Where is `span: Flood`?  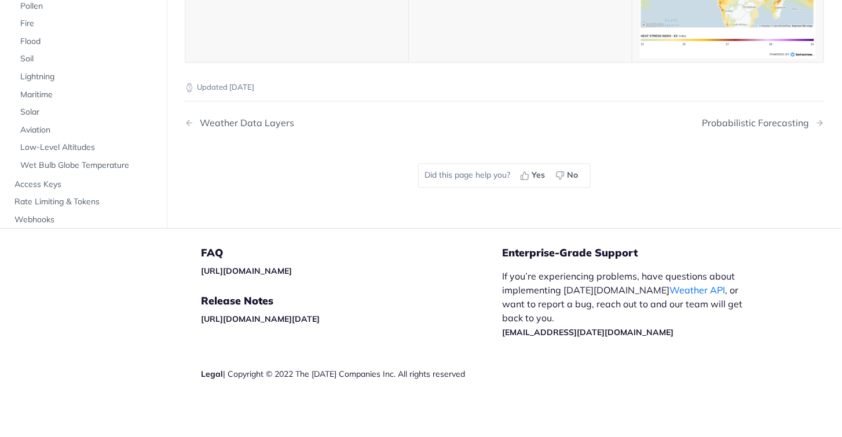 span: Flood is located at coordinates (87, 41).